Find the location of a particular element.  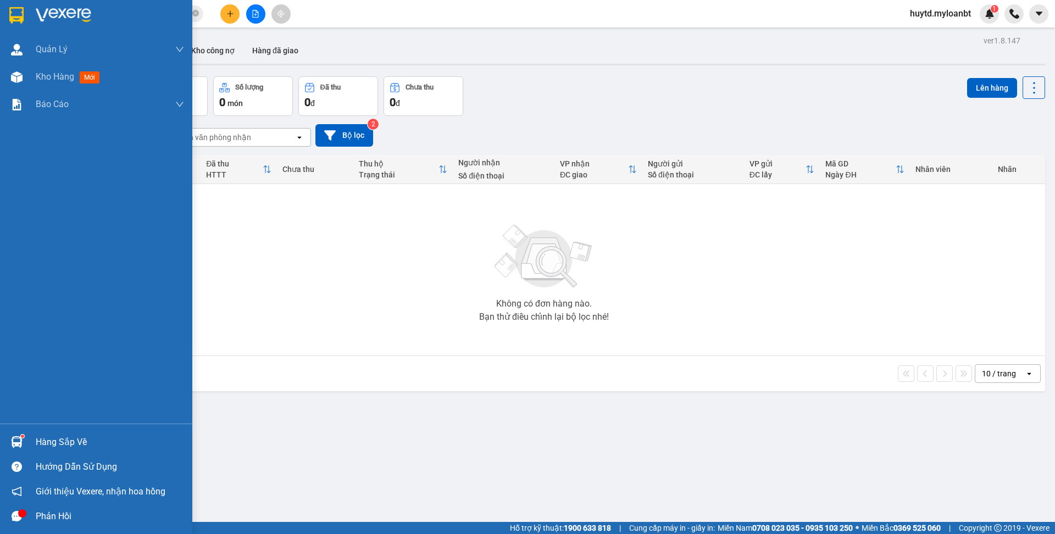

span: Miền Nam is located at coordinates (785, 528).